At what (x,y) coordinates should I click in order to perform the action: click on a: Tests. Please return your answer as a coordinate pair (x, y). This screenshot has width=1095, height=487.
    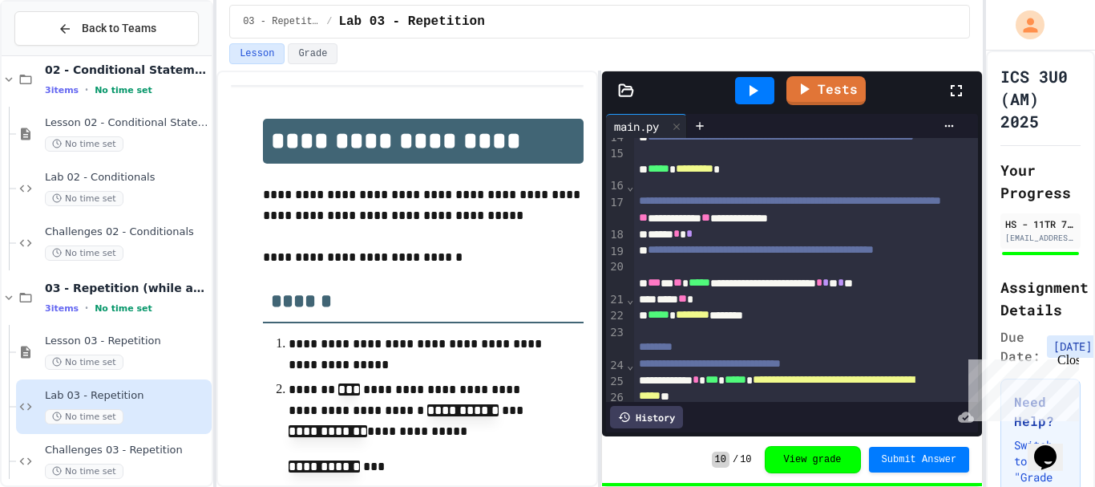
    Looking at the image, I should click on (826, 91).